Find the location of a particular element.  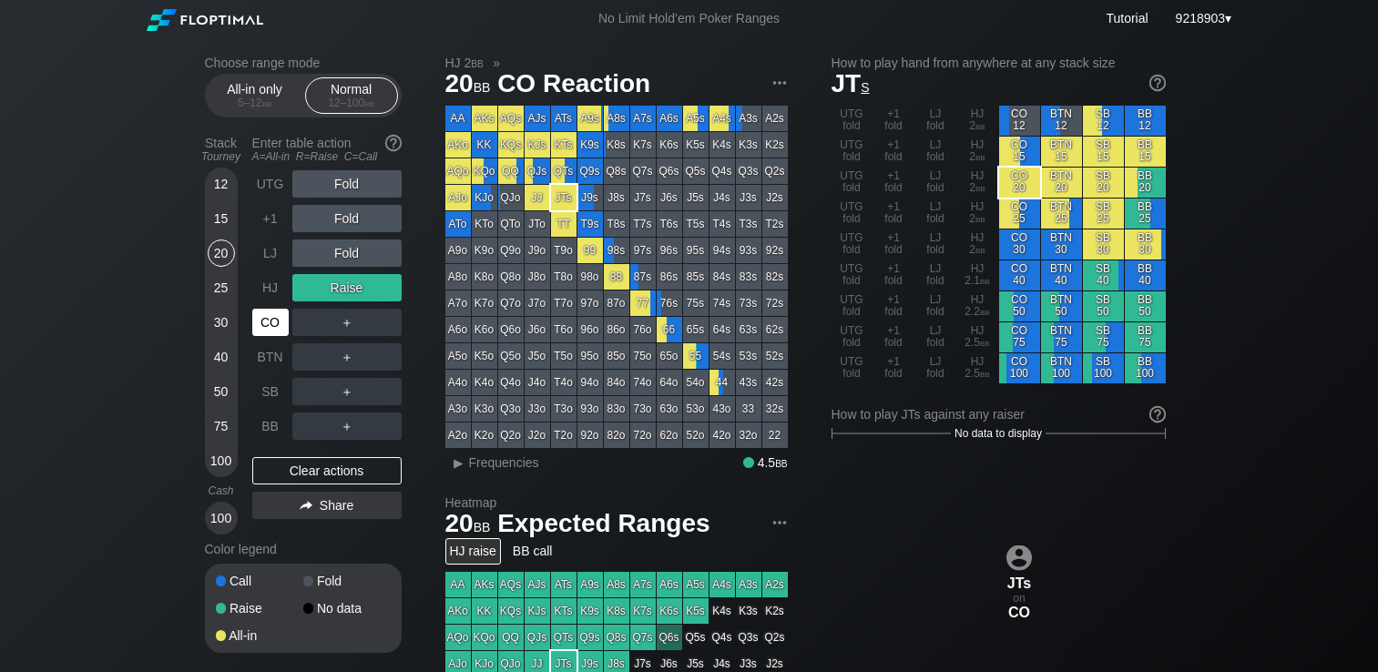

div: T4o is located at coordinates (564, 383).